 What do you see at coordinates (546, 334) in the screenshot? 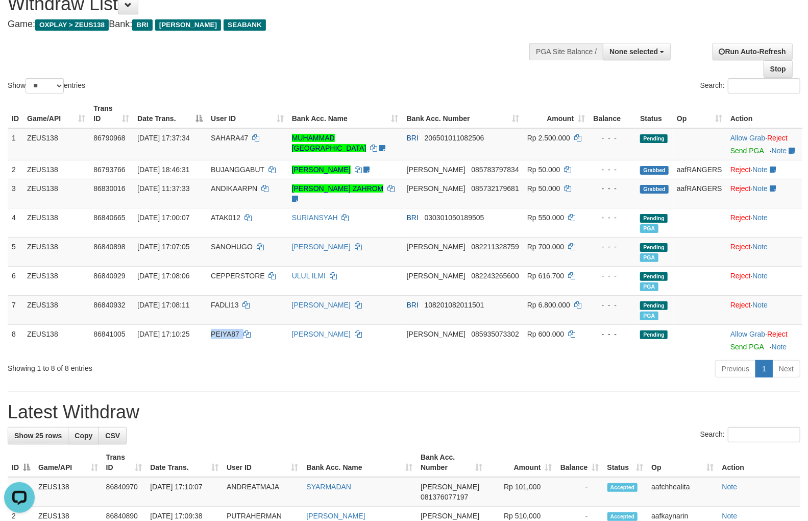
I see `span: Rp 600.000` at bounding box center [546, 334].